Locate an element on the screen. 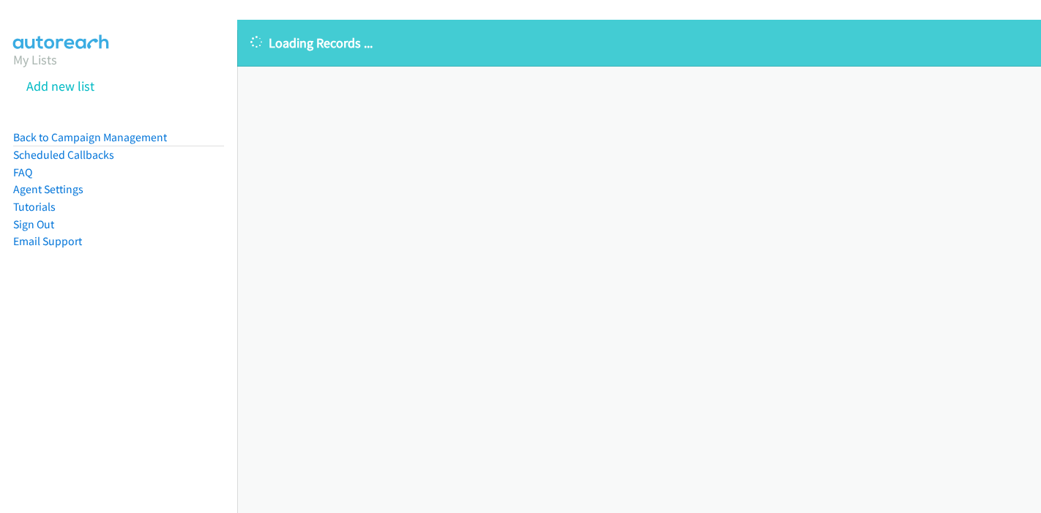 The image size is (1041, 513). a: Tutorials is located at coordinates (34, 207).